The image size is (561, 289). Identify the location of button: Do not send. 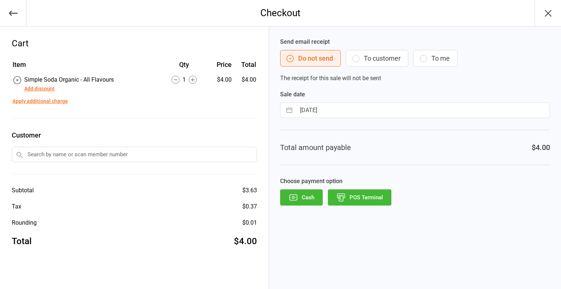
(310, 58).